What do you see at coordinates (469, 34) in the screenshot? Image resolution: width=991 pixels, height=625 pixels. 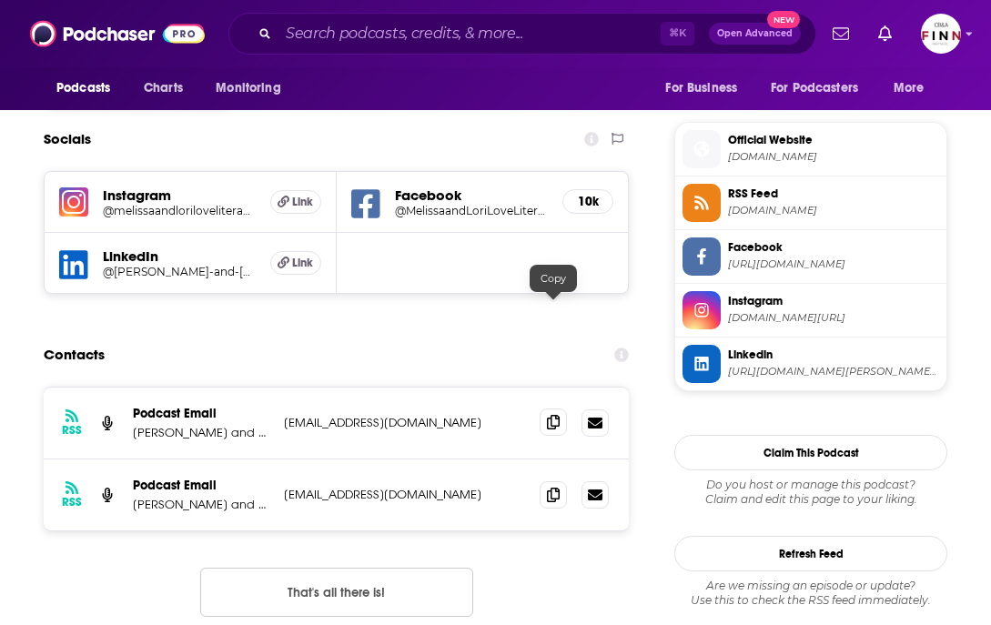 I see `input: Search podcasts, credits, & more...` at bounding box center [469, 34].